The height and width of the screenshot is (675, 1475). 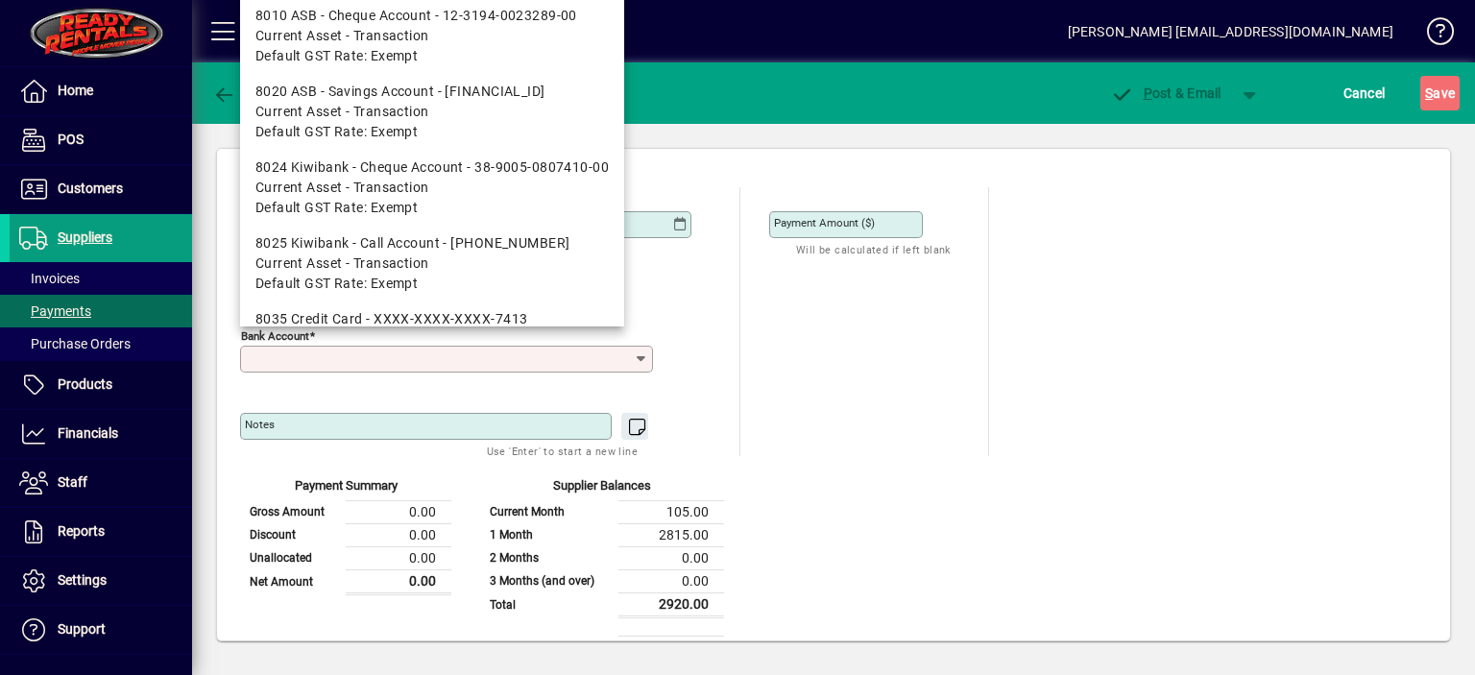 What do you see at coordinates (549, 604) in the screenshot?
I see `td: Total` at bounding box center [549, 604].